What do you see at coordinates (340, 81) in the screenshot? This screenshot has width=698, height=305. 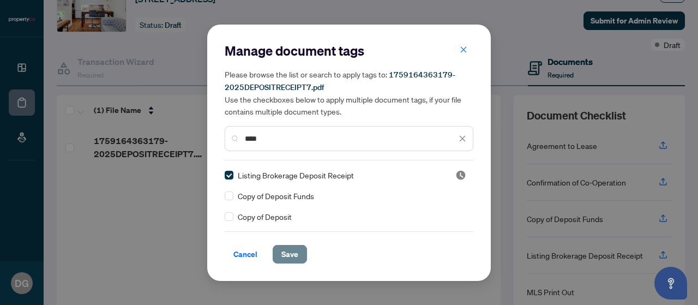 I see `span: 1759164363179-2025DEPOSITRECEIPT7.pdf` at bounding box center [340, 81].